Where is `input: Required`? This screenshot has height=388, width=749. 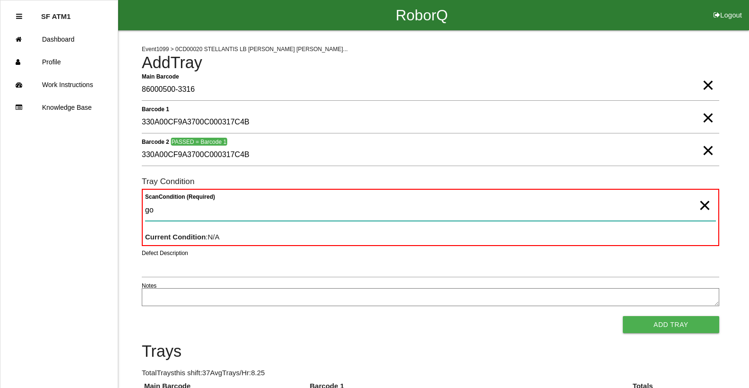 input: Required is located at coordinates (431, 90).